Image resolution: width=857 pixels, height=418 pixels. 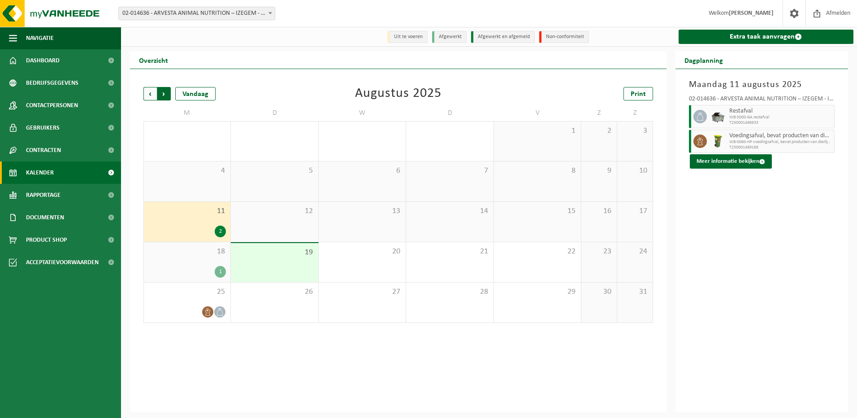 What do you see at coordinates (781, 147) in the screenshot?
I see `span: T250001489188` at bounding box center [781, 147].